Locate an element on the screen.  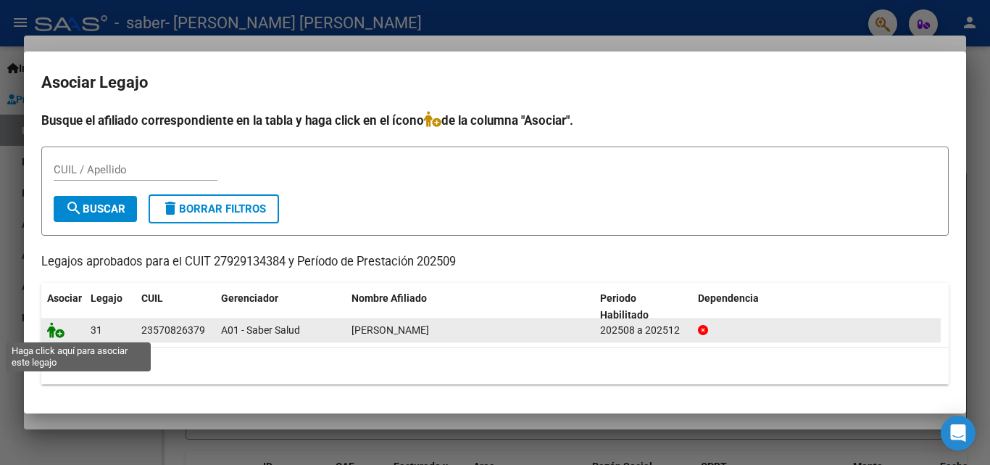
div: 1 registros is located at coordinates (495, 366).